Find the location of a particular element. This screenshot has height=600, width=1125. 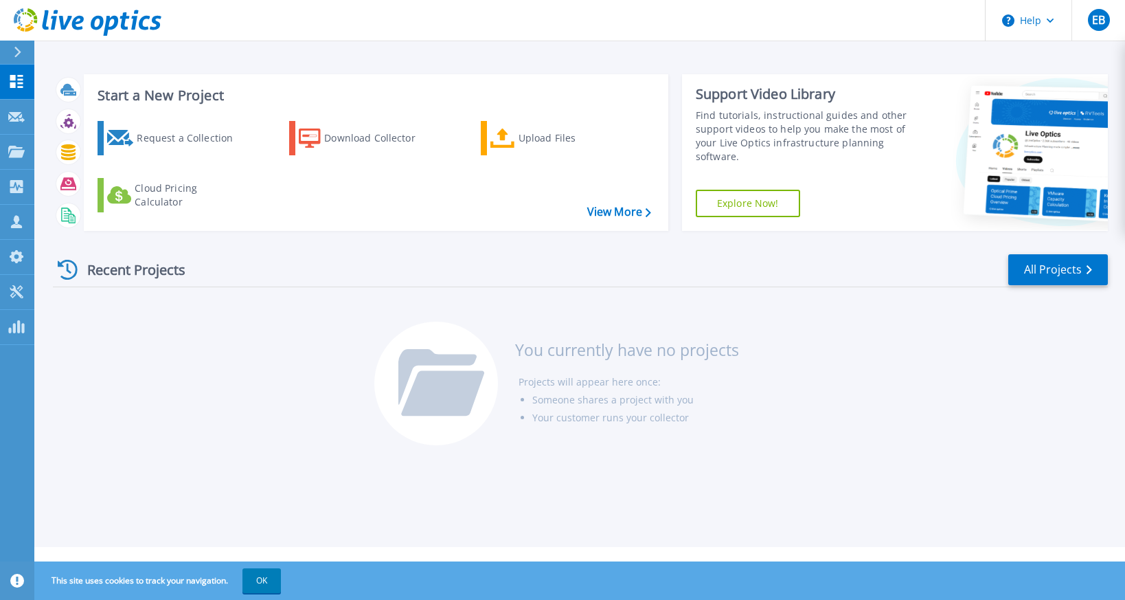

span: EB is located at coordinates (1099, 20).